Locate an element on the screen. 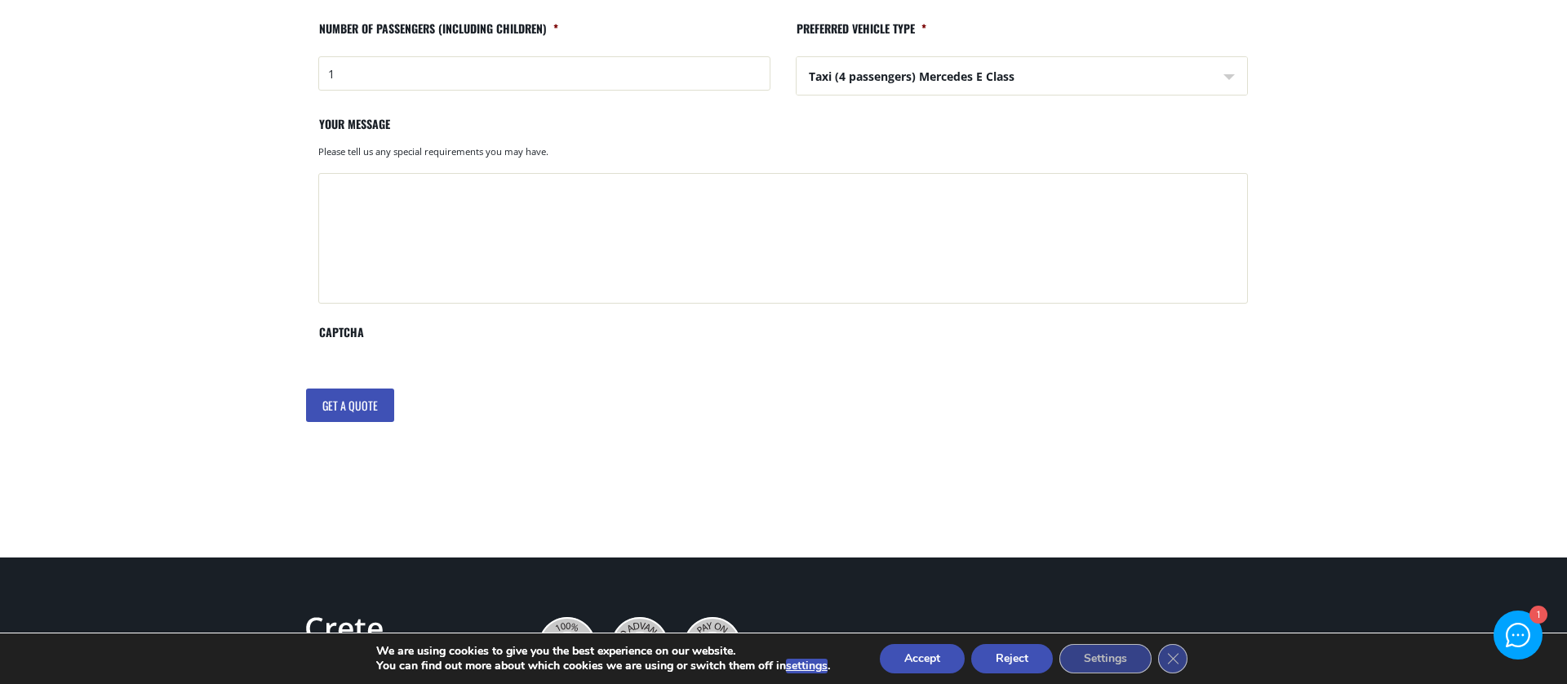  label: Your message is located at coordinates (354, 131).